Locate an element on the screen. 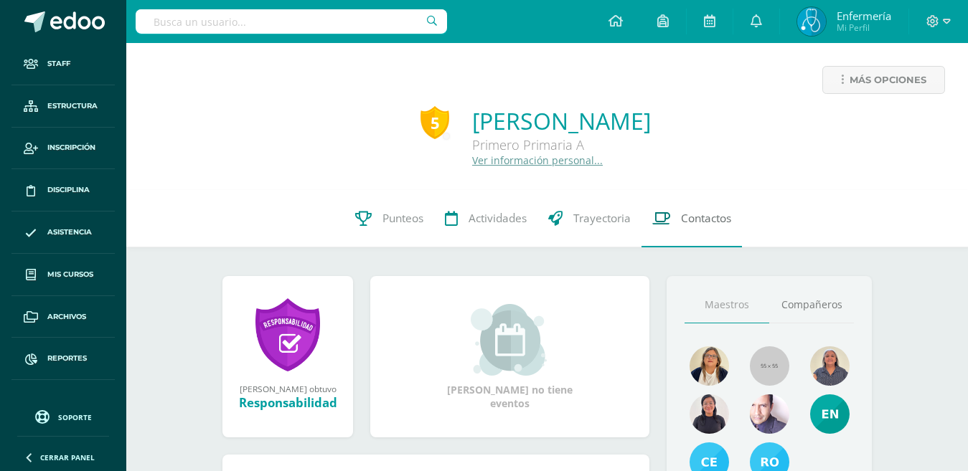 This screenshot has width=968, height=471. img: 8f3bf19539481b212b8ab3c0cdc72ac6.png is located at coordinates (829, 366).